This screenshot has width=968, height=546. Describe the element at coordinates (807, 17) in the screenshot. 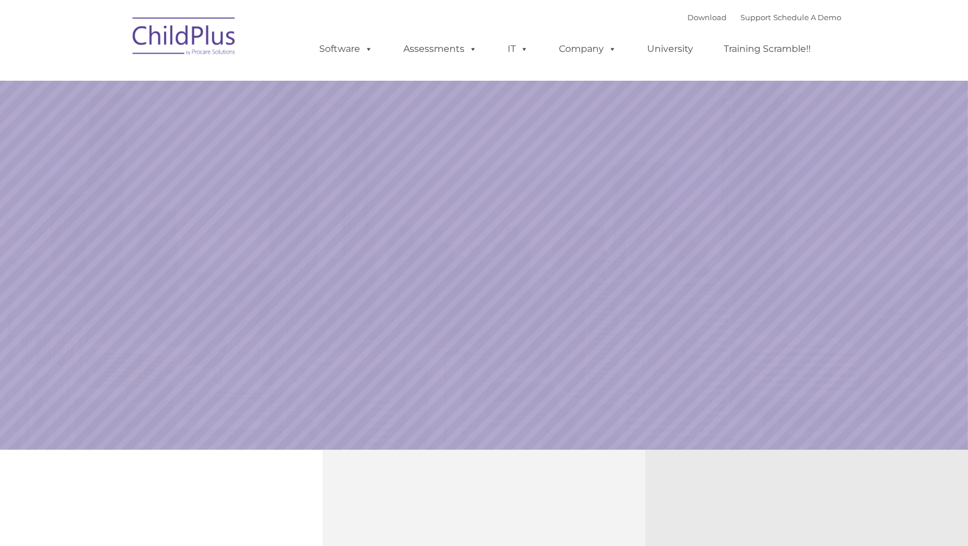

I see `a: Schedule A Demo` at that location.